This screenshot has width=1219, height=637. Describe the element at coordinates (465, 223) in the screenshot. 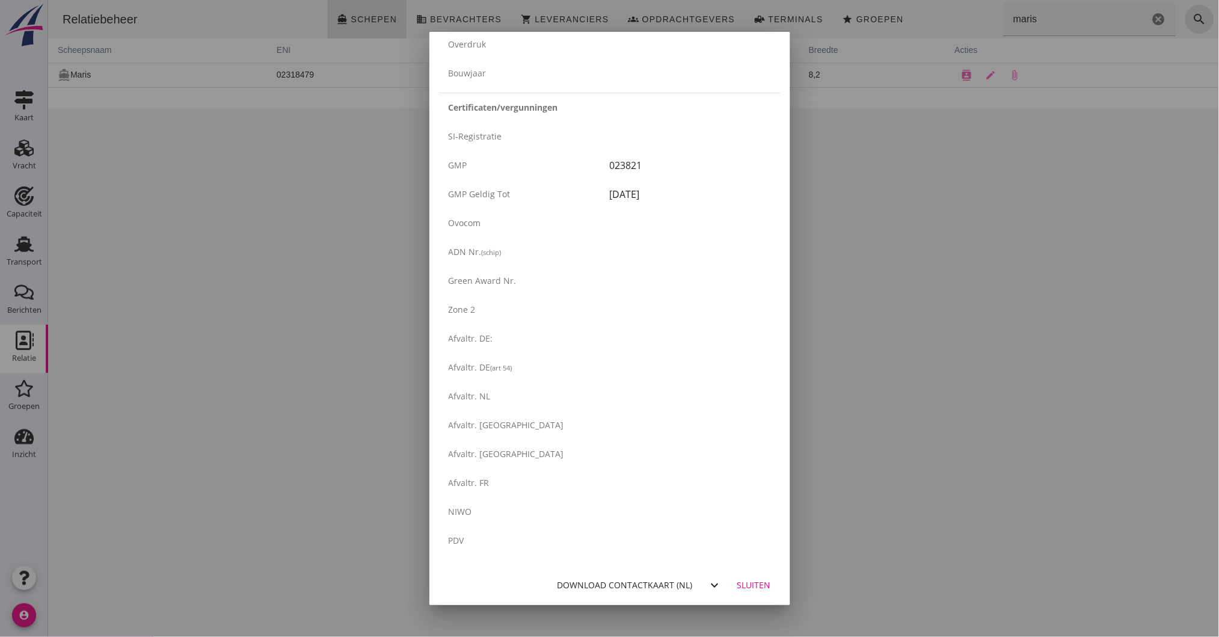

I see `span: Ovocom` at that location.